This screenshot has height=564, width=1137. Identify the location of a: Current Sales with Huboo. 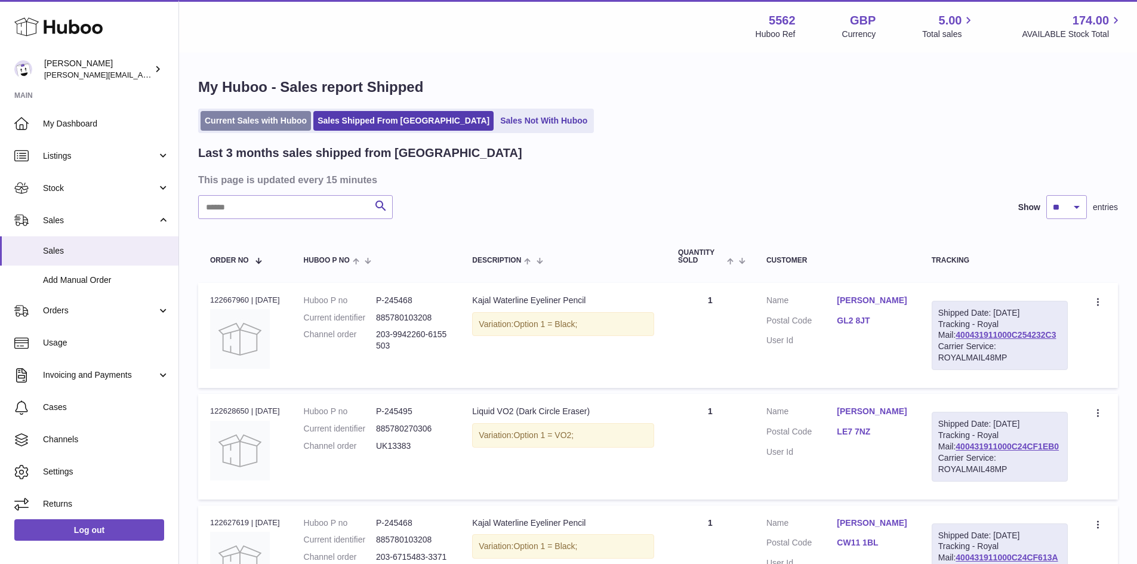
(256, 121).